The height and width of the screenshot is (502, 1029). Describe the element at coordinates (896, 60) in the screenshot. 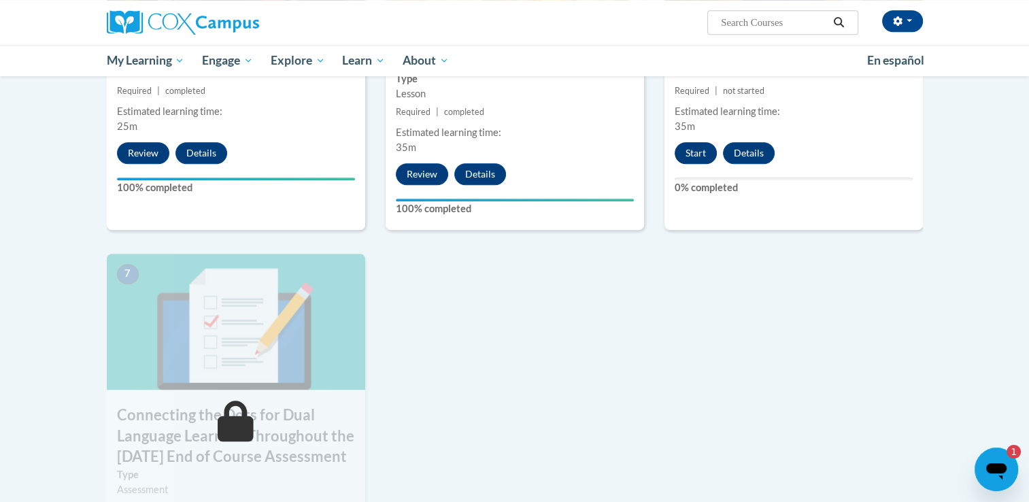

I see `span: En español` at that location.